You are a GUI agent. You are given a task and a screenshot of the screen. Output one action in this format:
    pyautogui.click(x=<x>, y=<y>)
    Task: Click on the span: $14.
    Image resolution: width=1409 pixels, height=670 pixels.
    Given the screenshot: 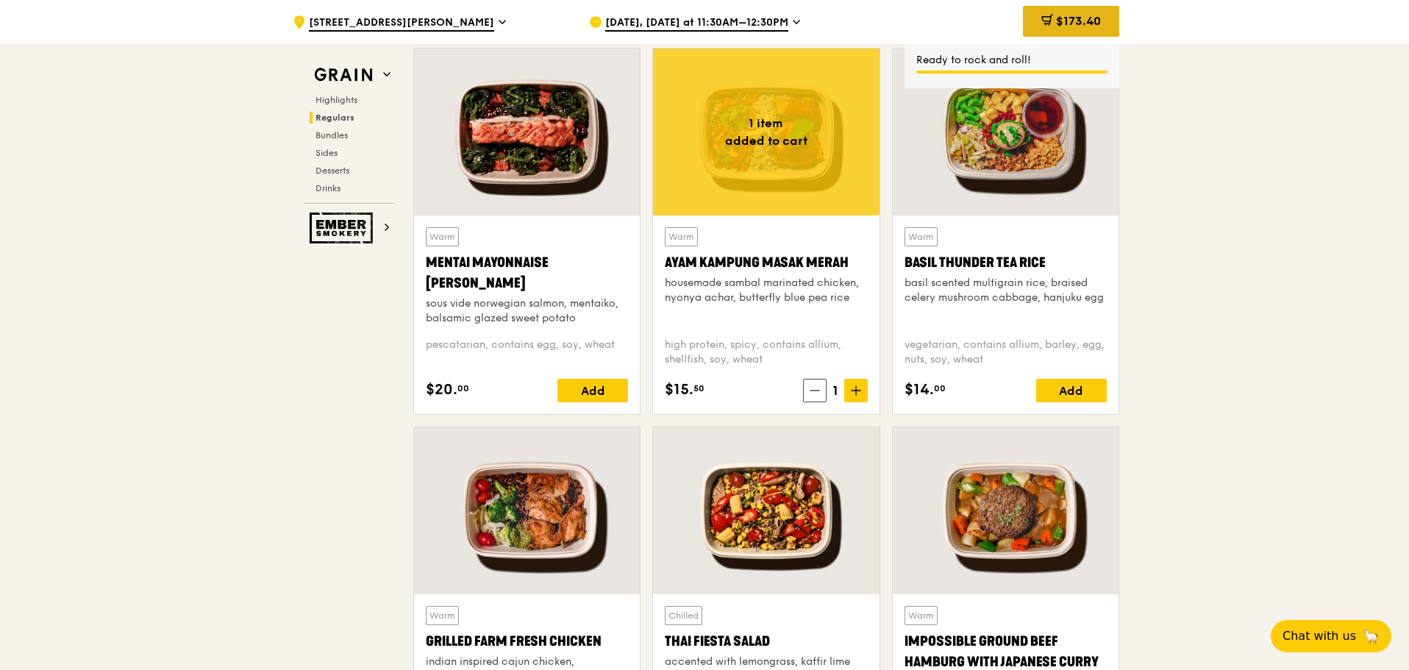 What is the action you would take?
    pyautogui.click(x=919, y=390)
    